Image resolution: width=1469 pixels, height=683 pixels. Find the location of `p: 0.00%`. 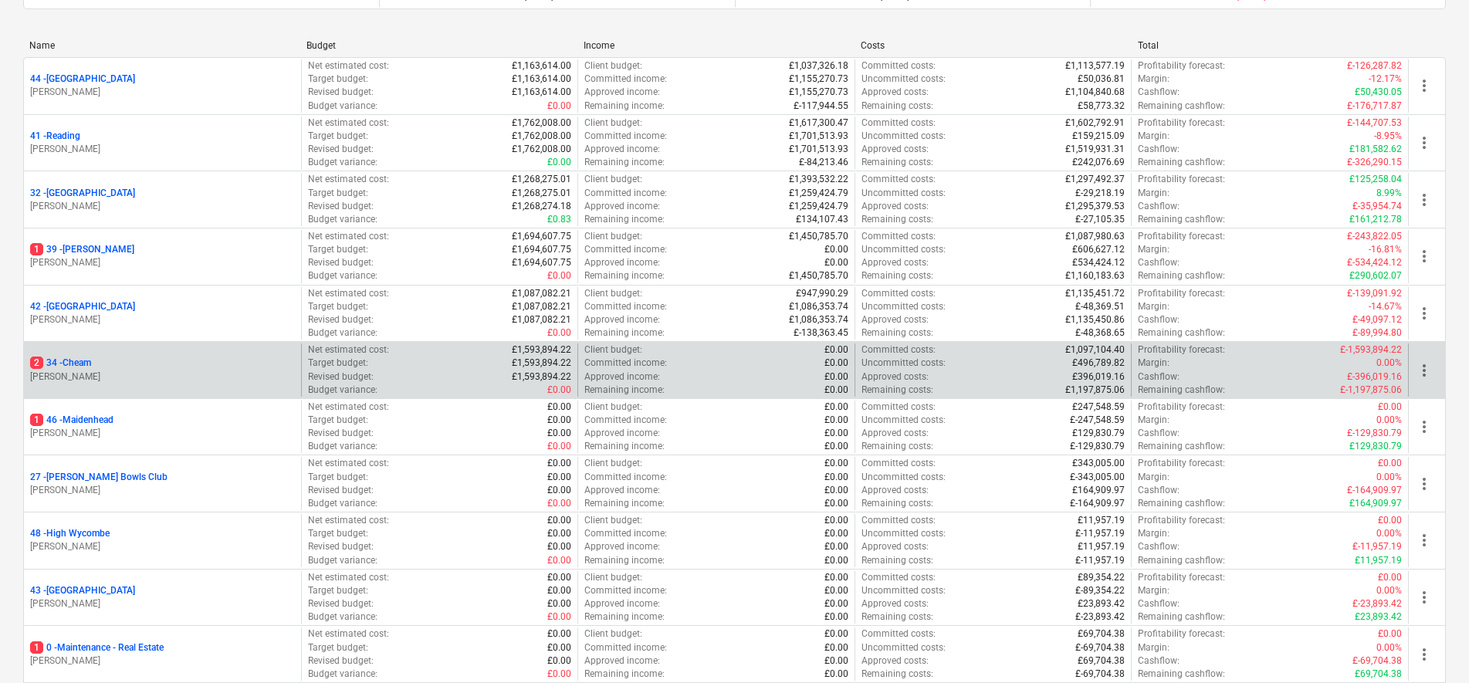

p: 0.00% is located at coordinates (1389, 420).